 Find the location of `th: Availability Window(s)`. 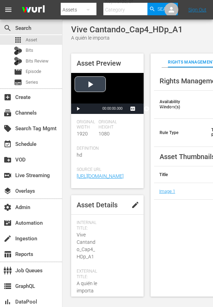

th: Availability Window(s) is located at coordinates (180, 104).